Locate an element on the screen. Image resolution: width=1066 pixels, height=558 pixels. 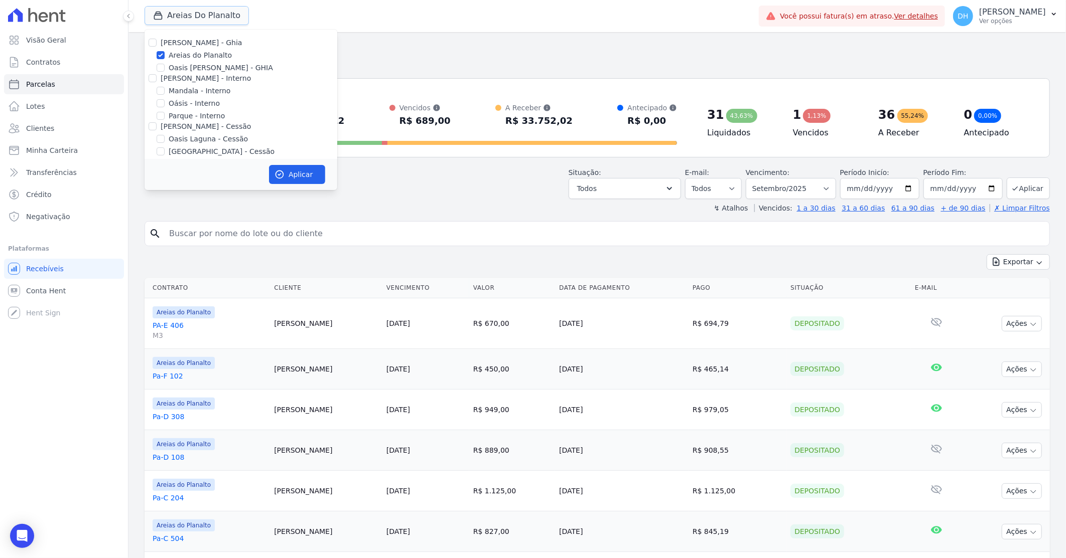
th: Situação is located at coordinates (848, 288).